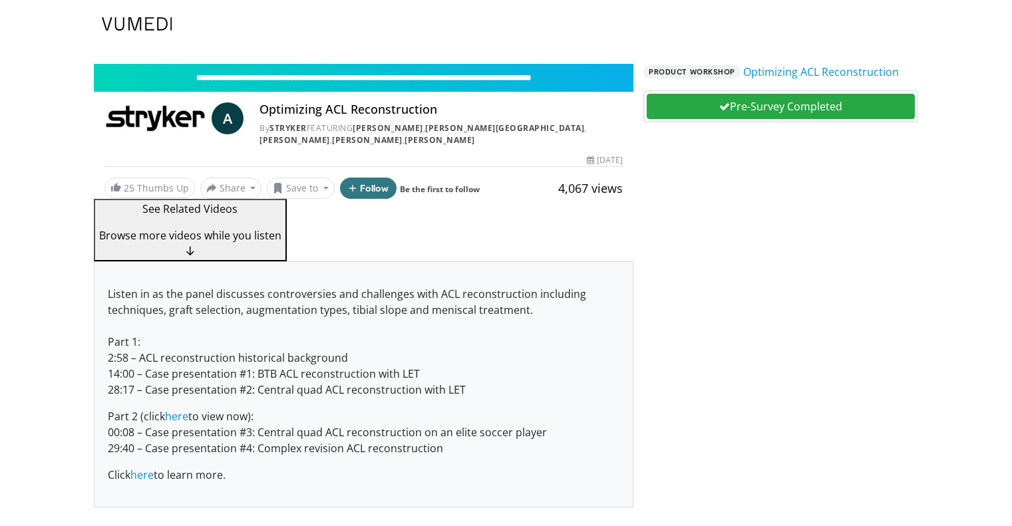 This screenshot has height=526, width=1012. Describe the element at coordinates (590, 188) in the screenshot. I see `span: 4,067 views` at that location.